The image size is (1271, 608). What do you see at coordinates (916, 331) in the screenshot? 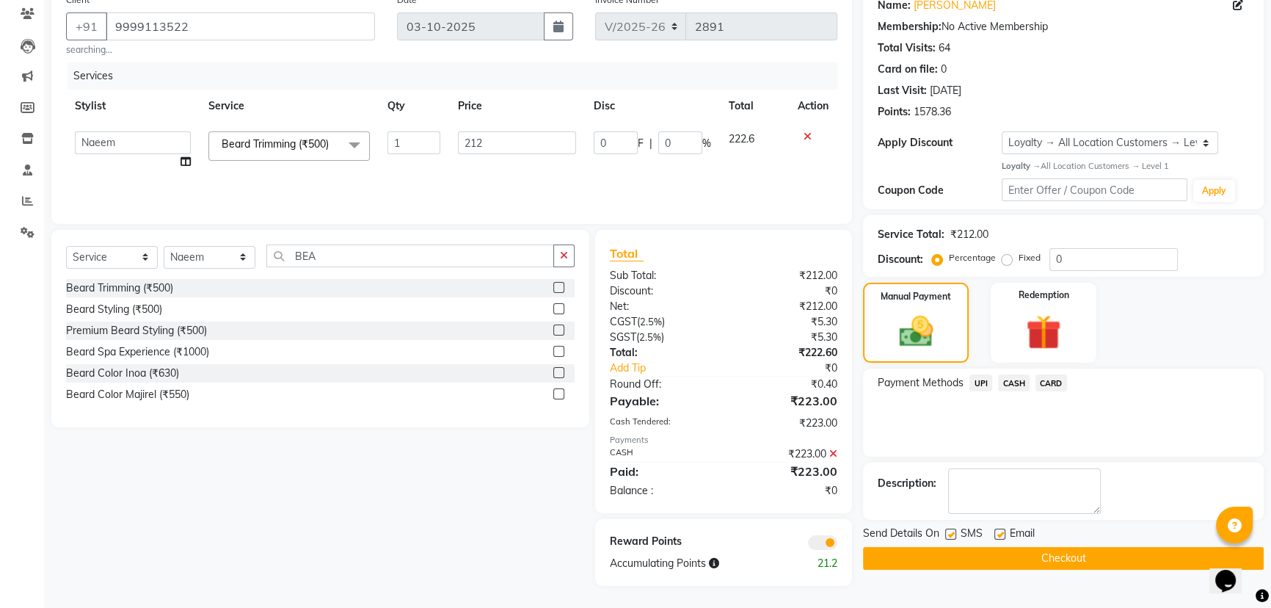
I see `img: _cash.svg` at bounding box center [916, 331].